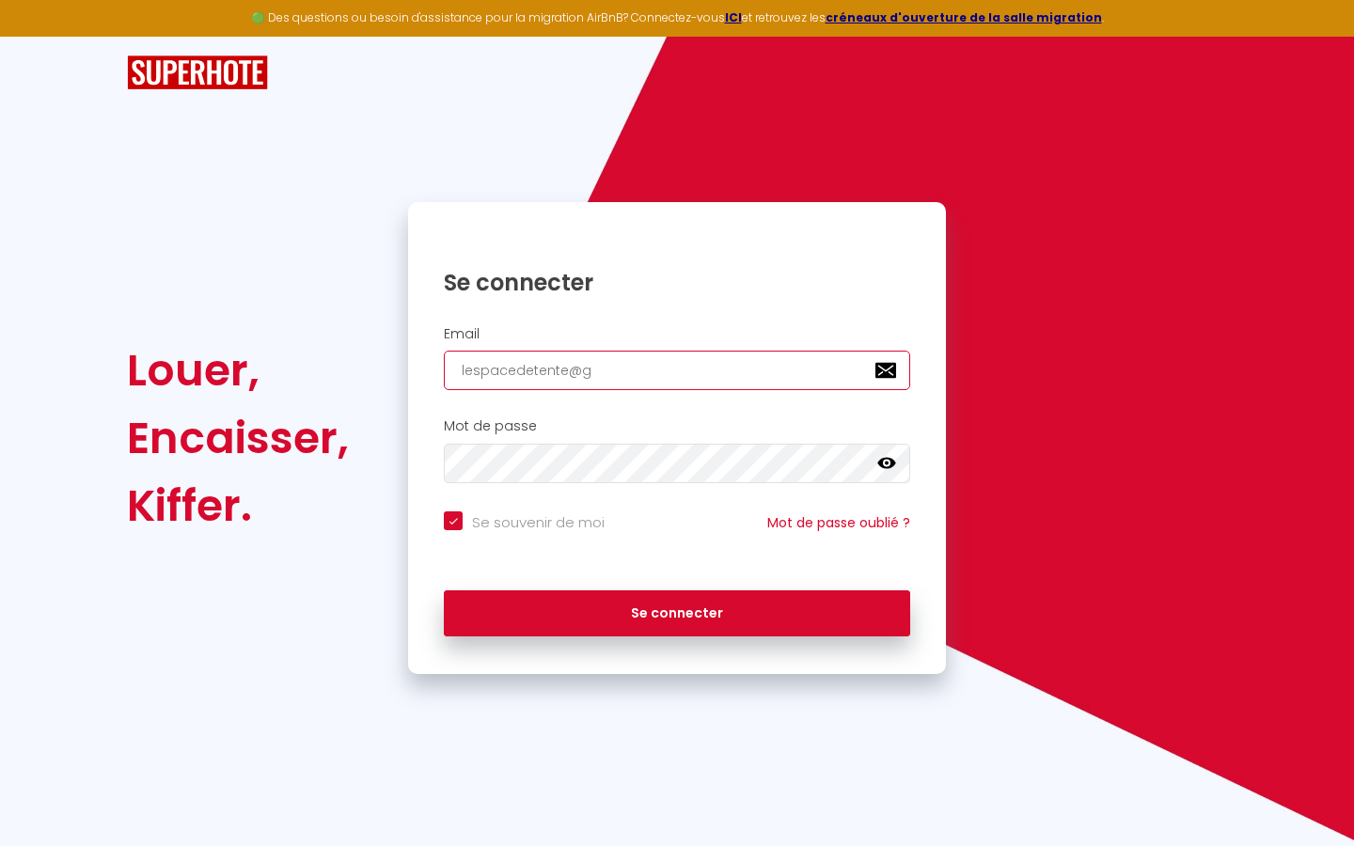  I want to click on h2: Mot de passe, so click(677, 426).